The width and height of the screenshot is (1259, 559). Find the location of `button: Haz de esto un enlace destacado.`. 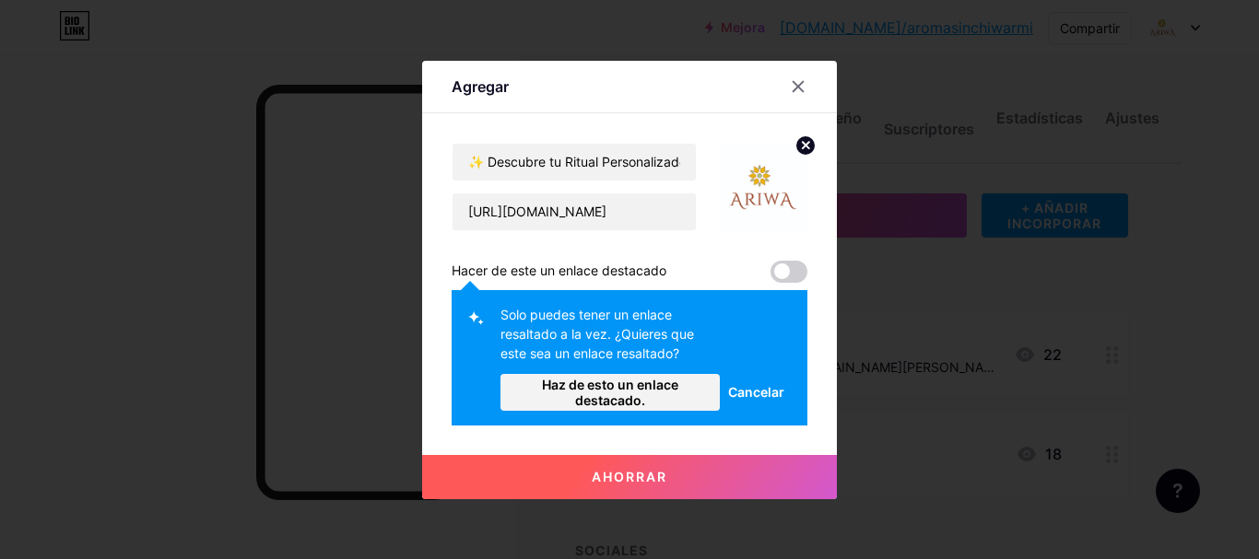

button: Haz de esto un enlace destacado. is located at coordinates (610, 393).